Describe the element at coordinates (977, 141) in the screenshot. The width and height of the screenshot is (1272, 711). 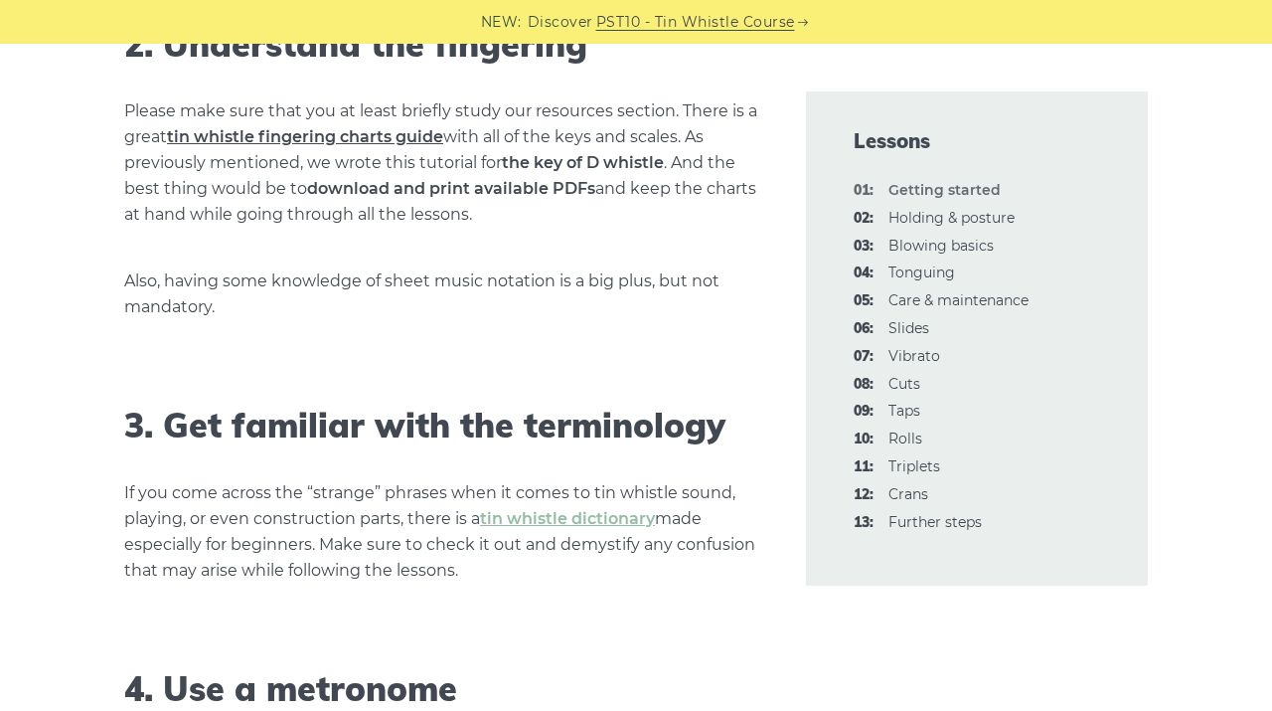
I see `span: Lessons` at that location.